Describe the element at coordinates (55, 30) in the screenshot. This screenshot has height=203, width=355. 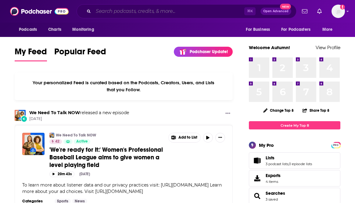
I see `span: Charts` at that location.